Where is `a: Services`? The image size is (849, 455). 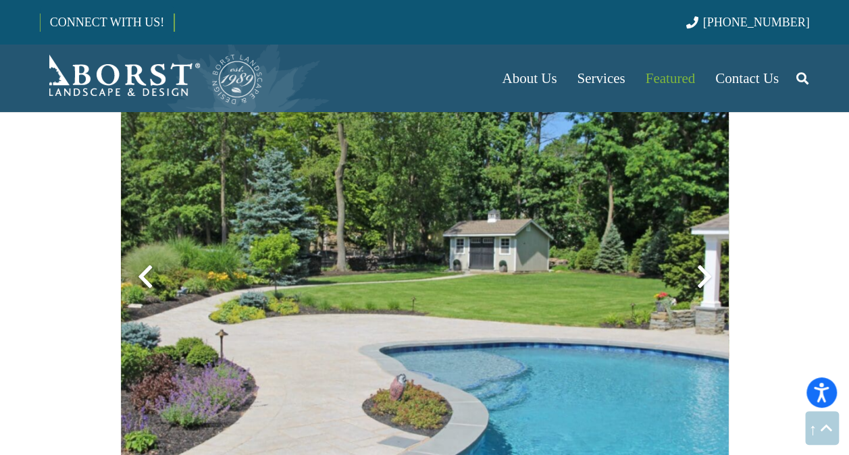
a: Services is located at coordinates (601, 78).